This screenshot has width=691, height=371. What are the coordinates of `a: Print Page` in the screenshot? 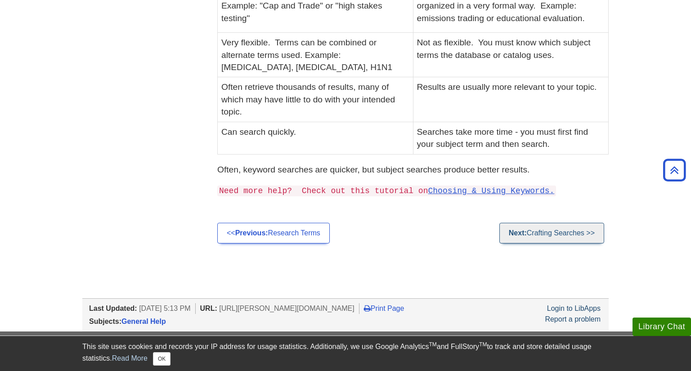 It's located at (384, 308).